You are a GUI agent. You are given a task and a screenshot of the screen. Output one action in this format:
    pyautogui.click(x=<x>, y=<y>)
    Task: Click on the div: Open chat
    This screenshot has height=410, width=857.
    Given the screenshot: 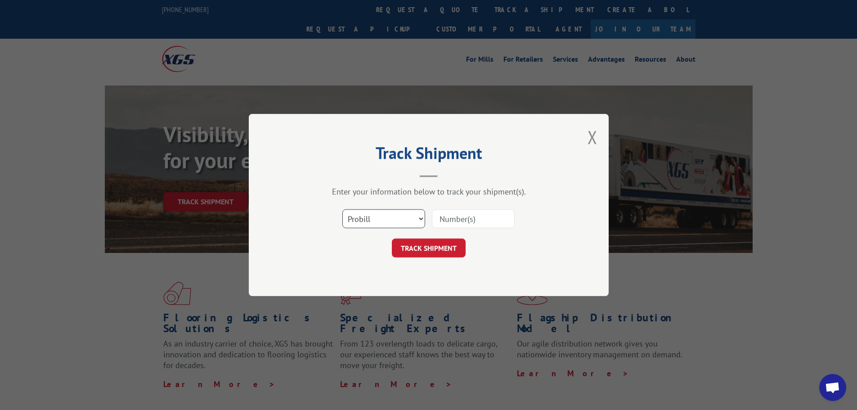 What is the action you would take?
    pyautogui.click(x=832, y=387)
    